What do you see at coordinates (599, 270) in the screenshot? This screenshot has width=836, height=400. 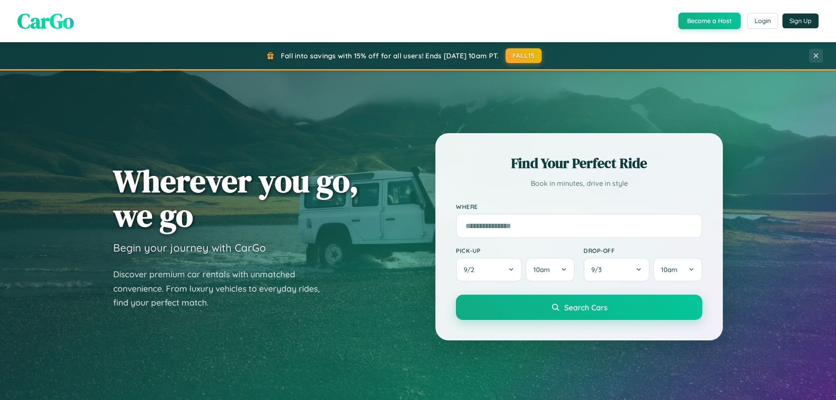 I see `span: 9 / 3` at bounding box center [599, 270].